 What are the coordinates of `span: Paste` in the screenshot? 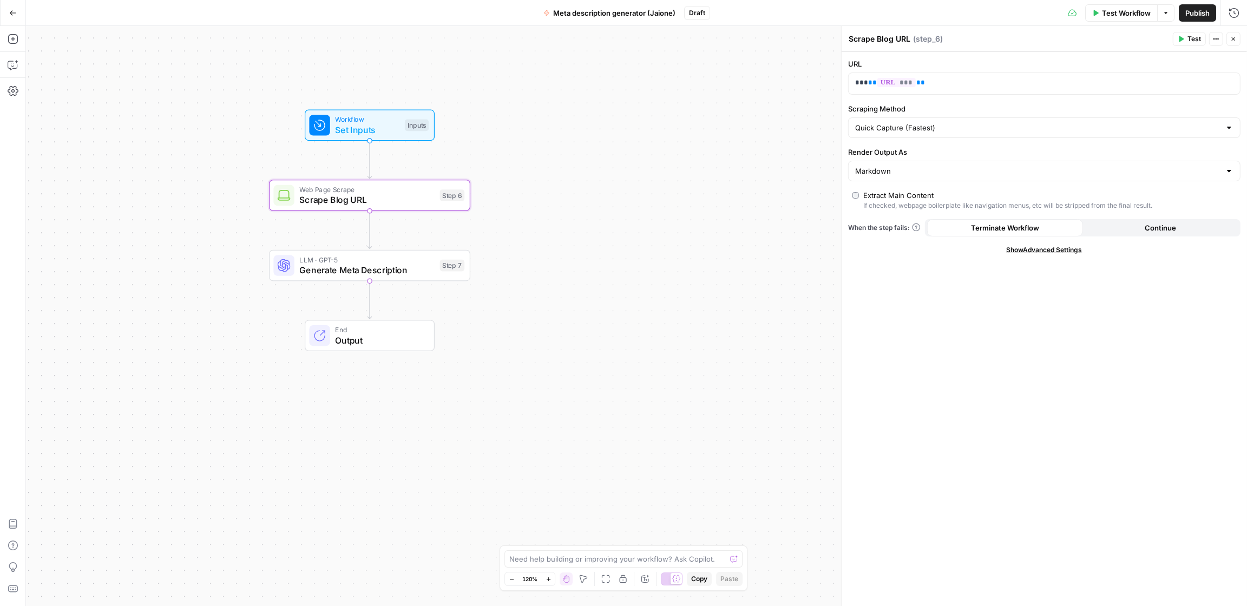 It's located at (729, 579).